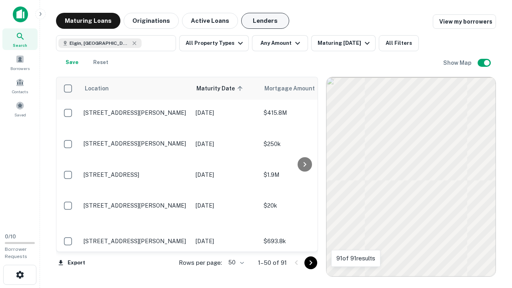 The width and height of the screenshot is (512, 288). What do you see at coordinates (10, 236) in the screenshot?
I see `span: 0 / 10` at bounding box center [10, 236].